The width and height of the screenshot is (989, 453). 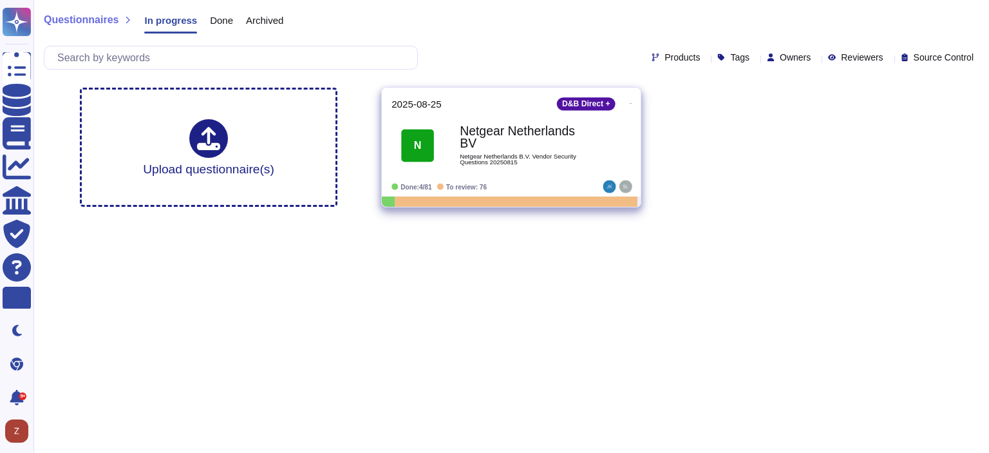 I want to click on span: Source Control, so click(x=943, y=57).